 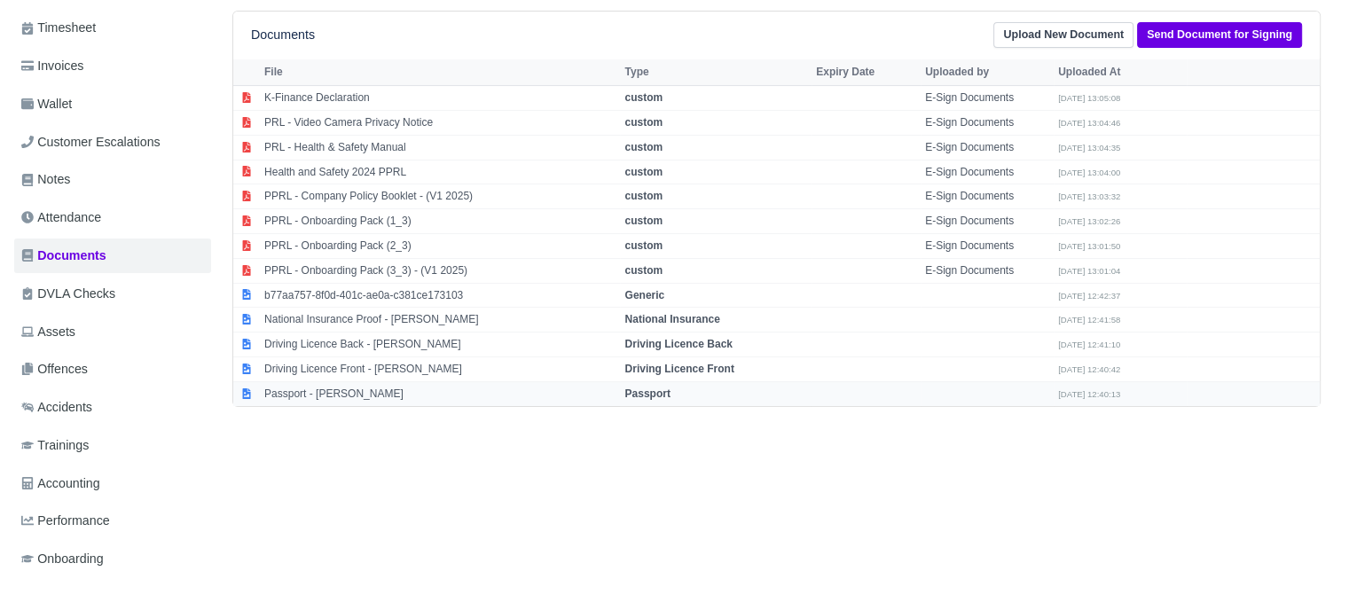 What do you see at coordinates (1305, 568) in the screenshot?
I see `div: Chat Widget` at bounding box center [1305, 568].